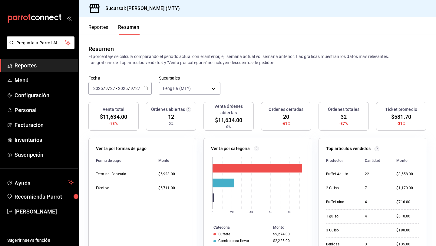  Describe the element at coordinates (114, 123) in the screenshot. I see `span: -73%` at that location.